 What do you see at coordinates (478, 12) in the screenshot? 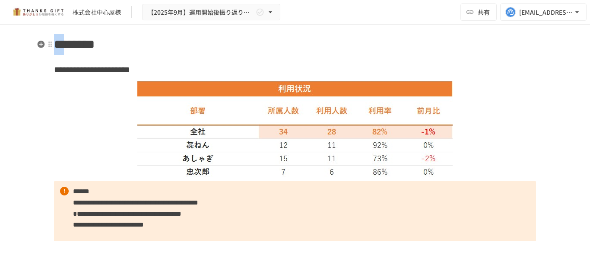
I see `button: 共有` at bounding box center [478, 12].